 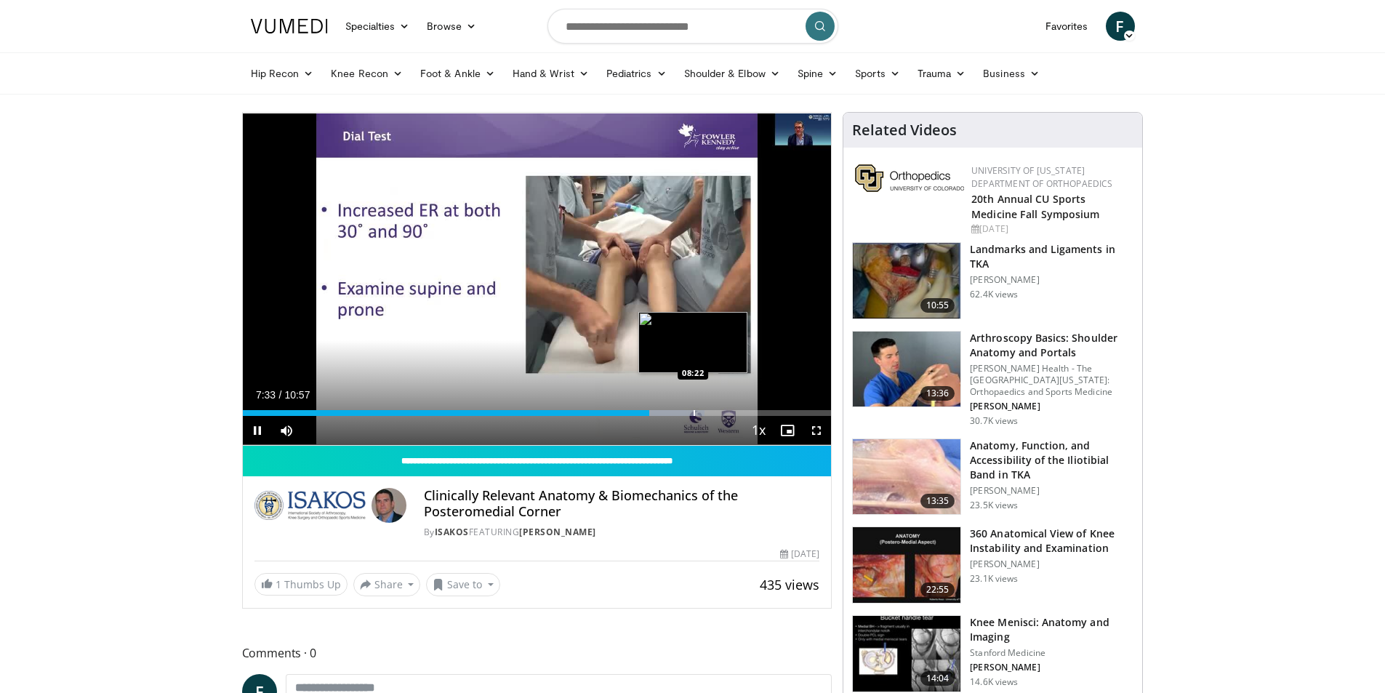 What do you see at coordinates (907, 565) in the screenshot?
I see `img: 533d6d4f-9d9f-40bd-bb73-b810ec663725.150x105_q85_crop-smart_upscale.jpg` at bounding box center [907, 565].